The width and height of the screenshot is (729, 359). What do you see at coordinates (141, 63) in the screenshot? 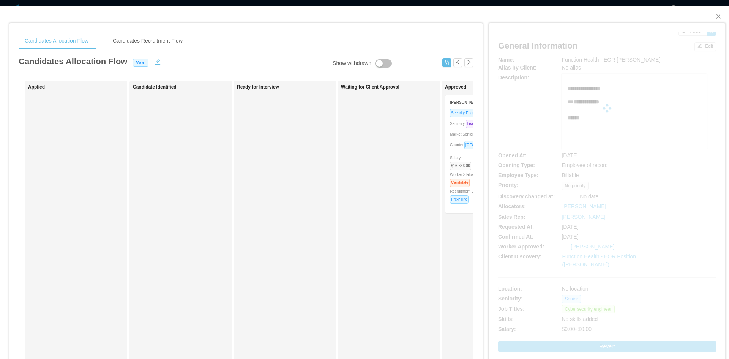
I see `span: Won` at bounding box center [141, 63].